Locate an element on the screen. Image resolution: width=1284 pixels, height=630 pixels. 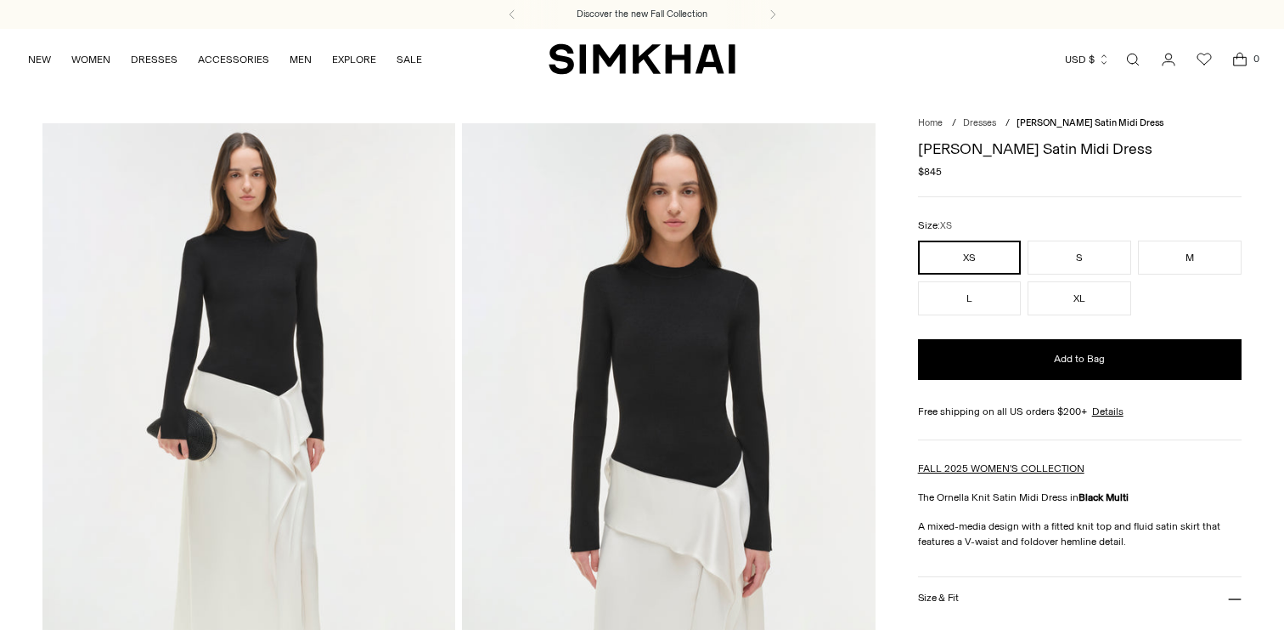
h3: Discover the new Fall Collection is located at coordinates (642, 14).